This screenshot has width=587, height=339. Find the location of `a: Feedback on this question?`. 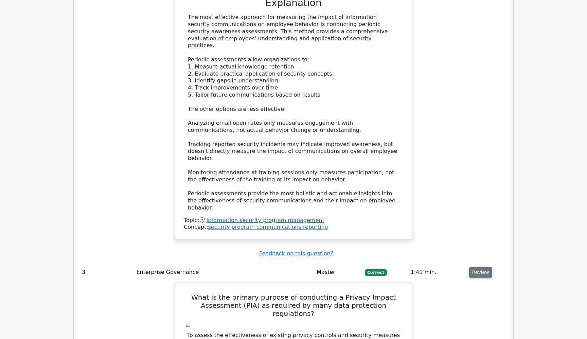

a: Feedback on this question? is located at coordinates (296, 254).